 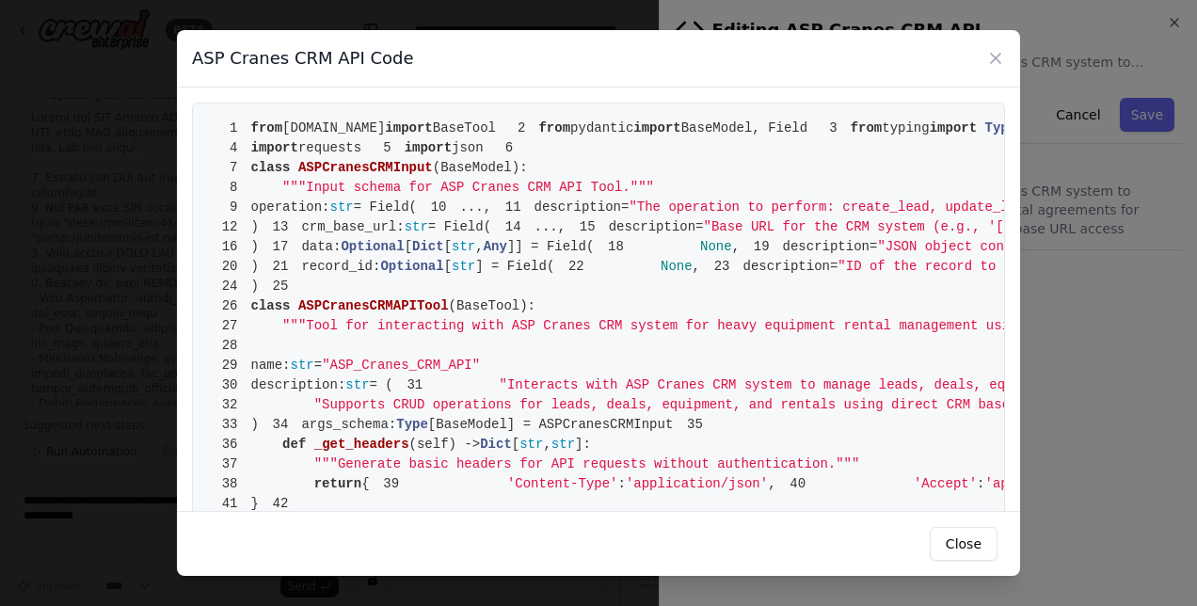 What do you see at coordinates (230, 306) in the screenshot?
I see `span: 26` at bounding box center [230, 306].